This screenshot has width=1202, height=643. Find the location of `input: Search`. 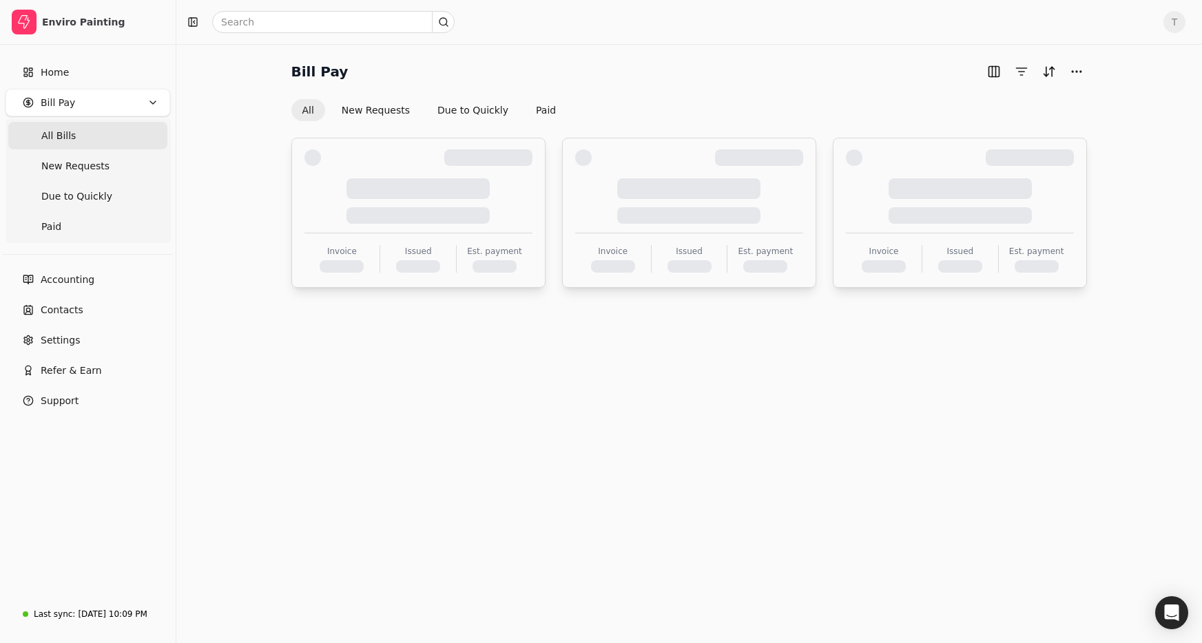

input: Search is located at coordinates (333, 22).